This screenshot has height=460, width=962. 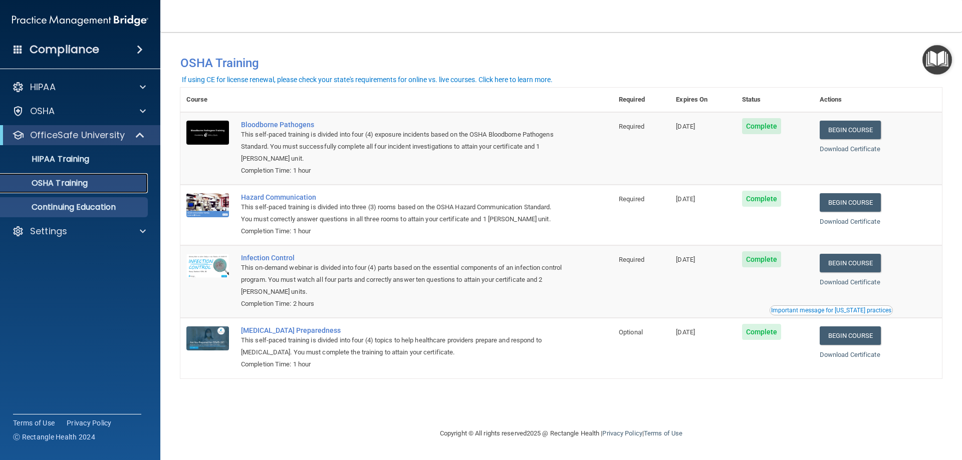 I want to click on th: Required, so click(x=641, y=100).